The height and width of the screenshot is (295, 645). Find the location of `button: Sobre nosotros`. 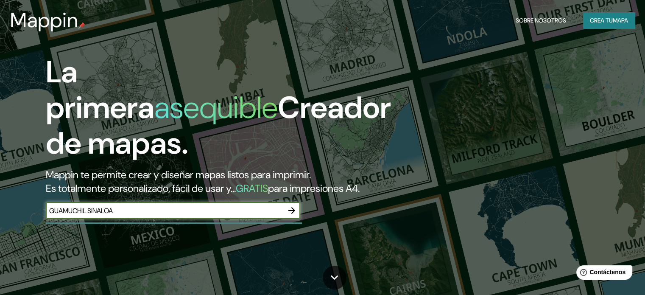

button: Sobre nosotros is located at coordinates (541, 20).